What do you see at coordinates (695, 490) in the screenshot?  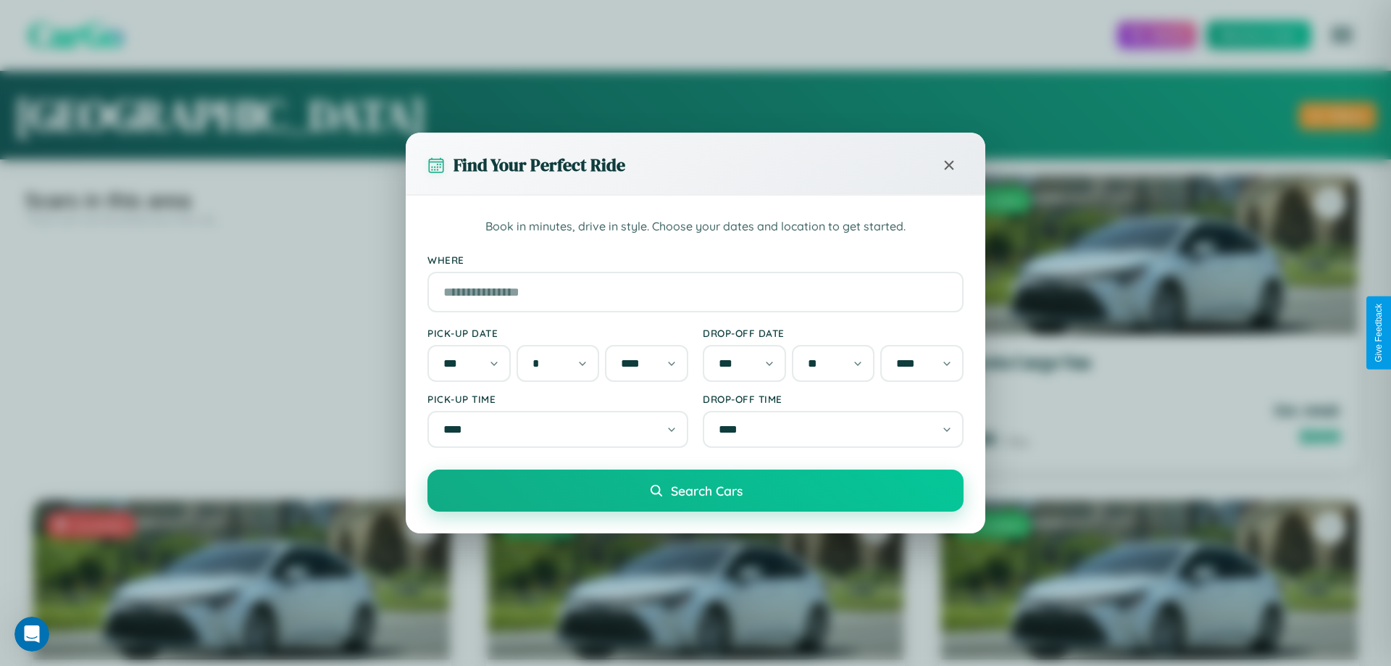 I see `button: Search Cars` at bounding box center [695, 490].